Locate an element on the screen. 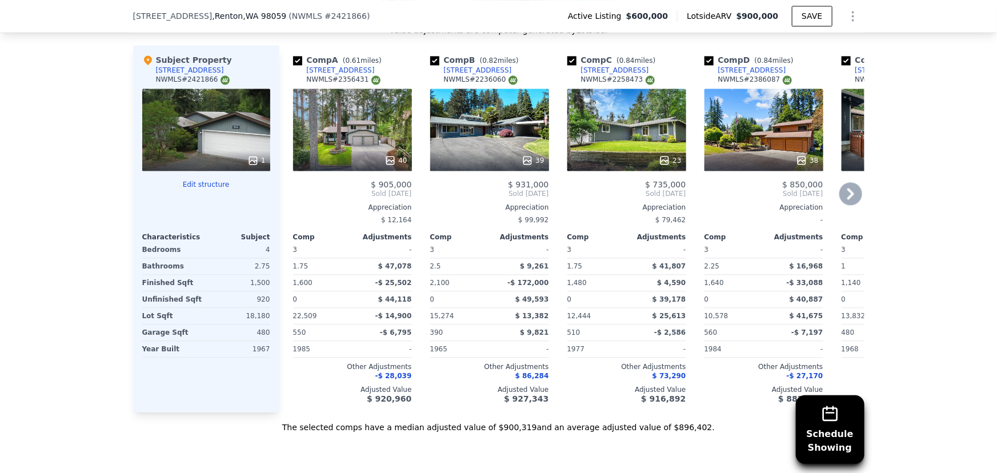 Image resolution: width=997 pixels, height=473 pixels. div: 1967 is located at coordinates (239, 349).